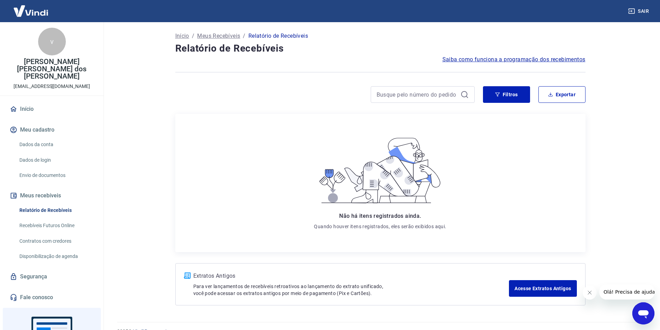  Describe the element at coordinates (351, 290) in the screenshot. I see `p: Para ver lançamentos de recebíveis retroativos ao lançamento do extrato unificado, você pode aces...` at that location.